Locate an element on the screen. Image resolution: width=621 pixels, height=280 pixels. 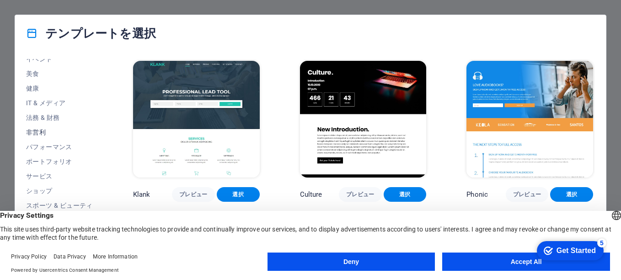
span: 非営利 is located at coordinates (59, 132).